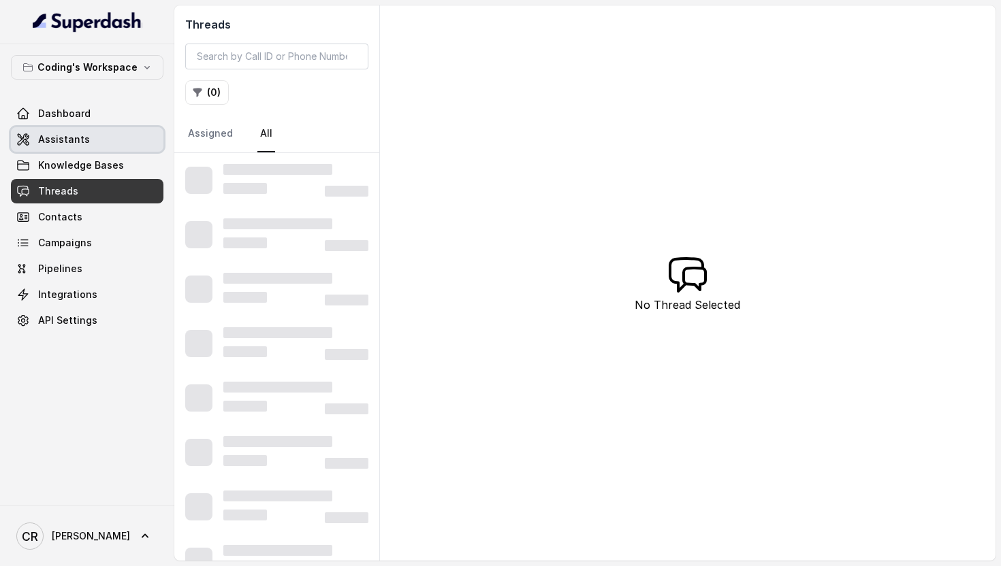  Describe the element at coordinates (87, 114) in the screenshot. I see `a: Dashboard` at that location.